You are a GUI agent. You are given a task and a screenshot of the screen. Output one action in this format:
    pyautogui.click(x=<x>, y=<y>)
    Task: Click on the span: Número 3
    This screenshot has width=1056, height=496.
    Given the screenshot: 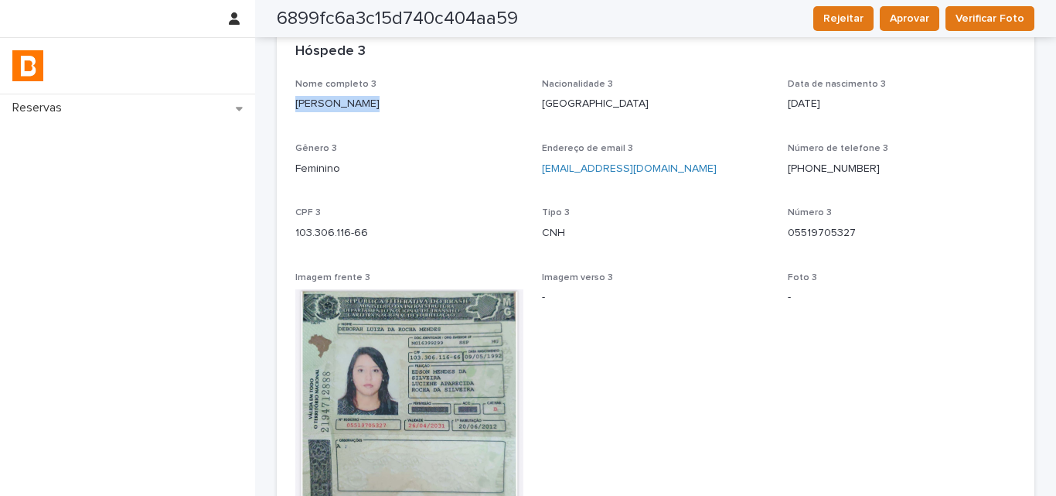 What is the action you would take?
    pyautogui.click(x=810, y=213)
    